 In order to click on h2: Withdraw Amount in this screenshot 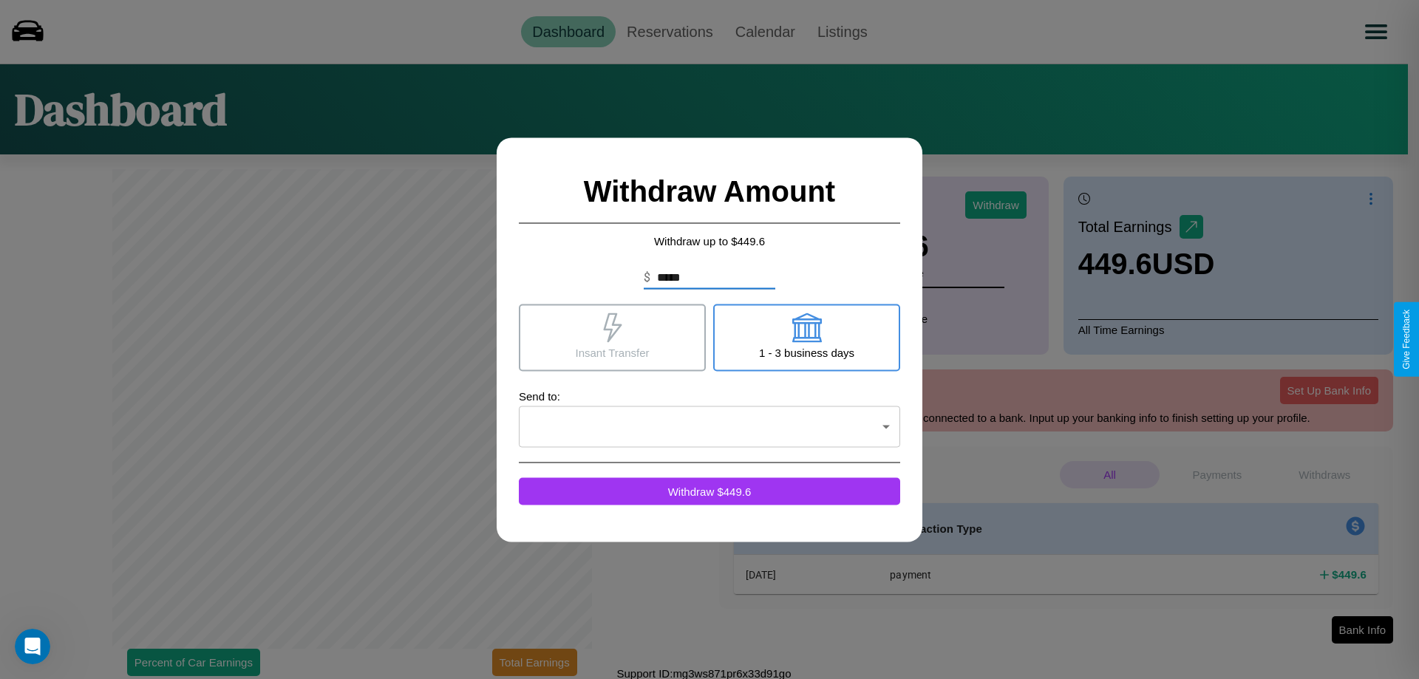, I will do `click(710, 191)`.